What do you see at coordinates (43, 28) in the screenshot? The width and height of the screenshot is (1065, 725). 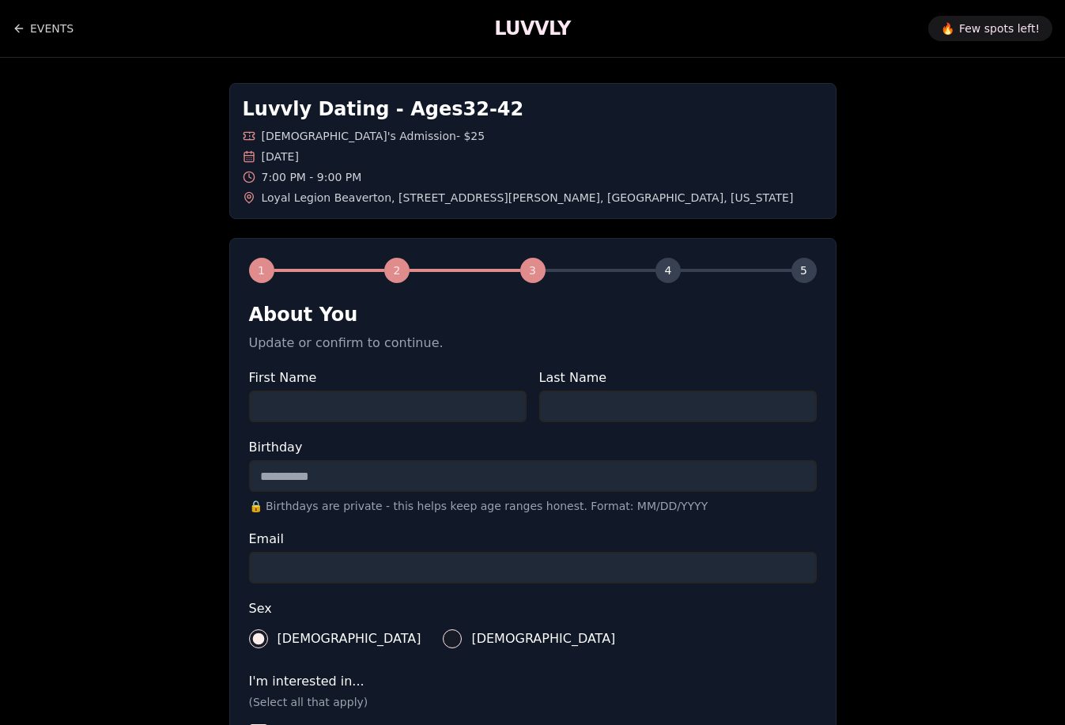 I see `a: Back to events` at bounding box center [43, 28].